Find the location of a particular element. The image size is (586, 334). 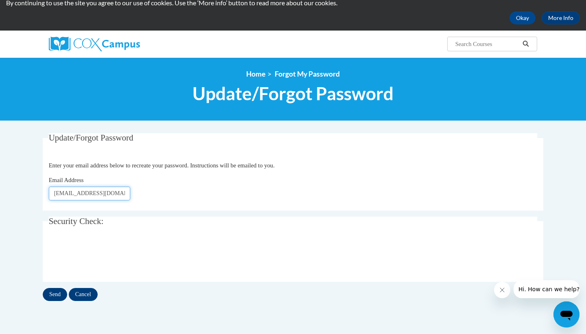

input: Search Courses is located at coordinates (487, 44).